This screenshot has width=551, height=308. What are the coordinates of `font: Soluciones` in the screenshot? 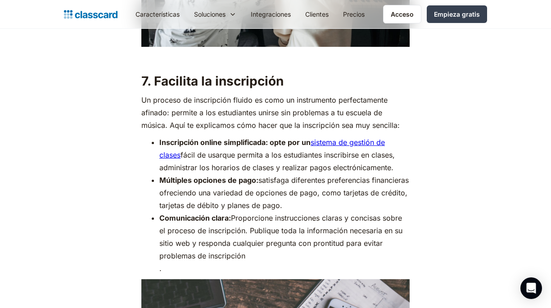 It's located at (210, 14).